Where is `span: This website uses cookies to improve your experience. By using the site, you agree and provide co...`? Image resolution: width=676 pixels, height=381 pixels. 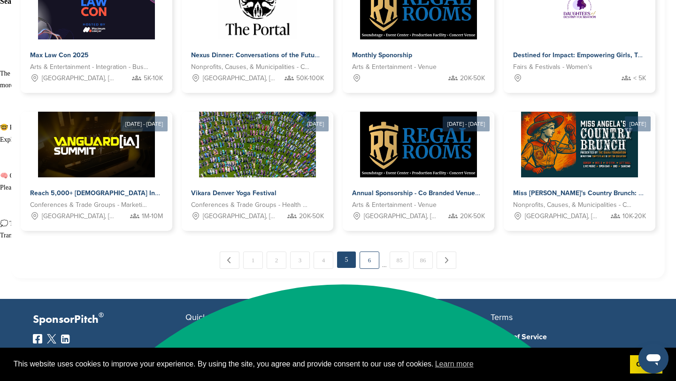 span: This website uses cookies to improve your experience. By using the site, you agree and provide co... is located at coordinates (318, 364).